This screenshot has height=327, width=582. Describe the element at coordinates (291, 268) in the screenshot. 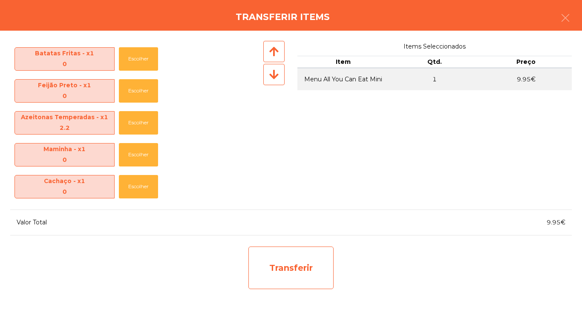

I see `div: Transferir` at that location.